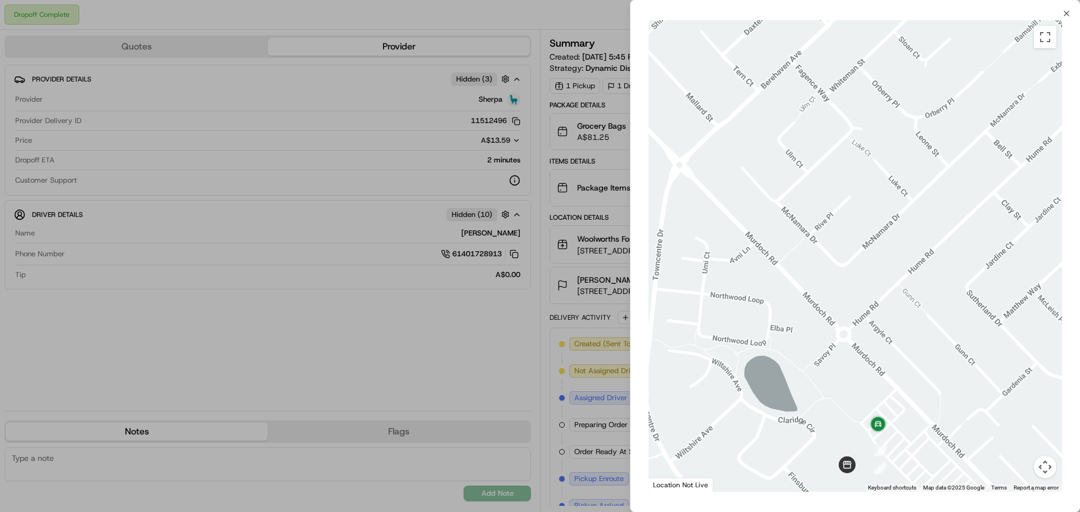  I want to click on div: 2, so click(880, 451).